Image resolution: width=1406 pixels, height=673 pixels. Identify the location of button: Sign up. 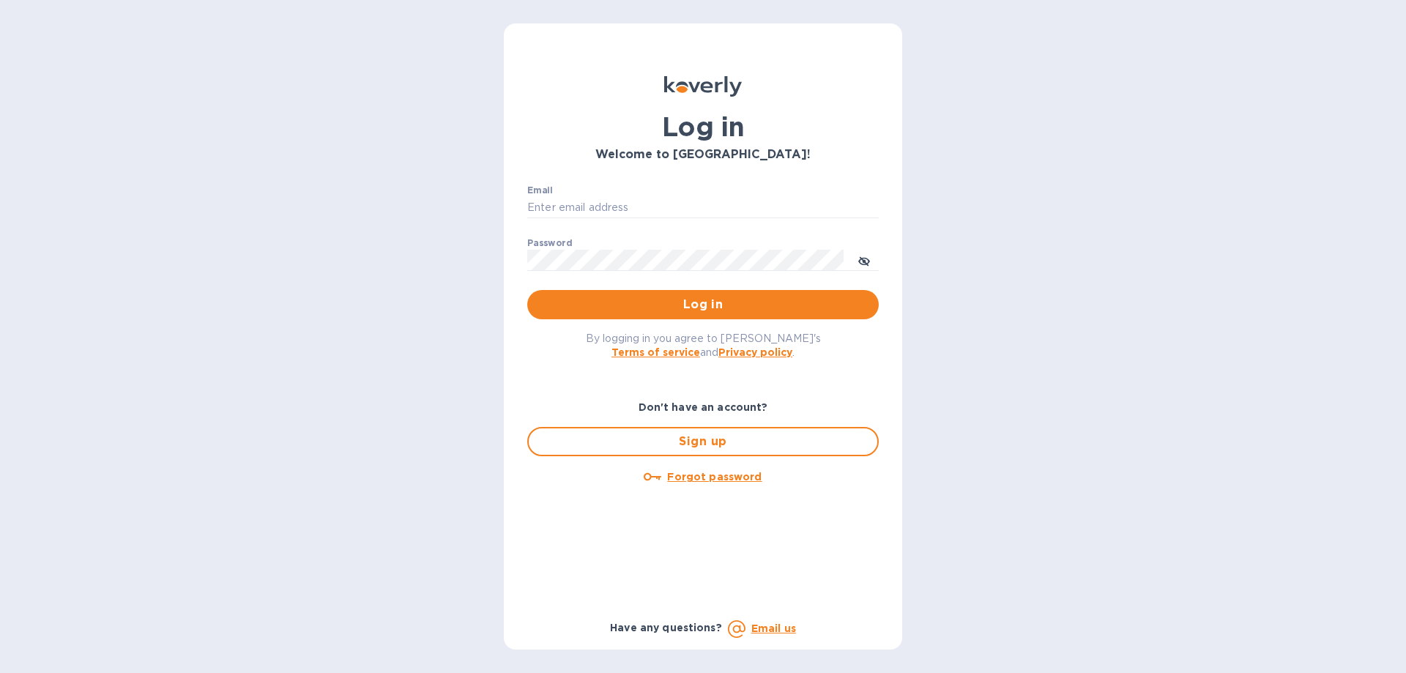
(703, 441).